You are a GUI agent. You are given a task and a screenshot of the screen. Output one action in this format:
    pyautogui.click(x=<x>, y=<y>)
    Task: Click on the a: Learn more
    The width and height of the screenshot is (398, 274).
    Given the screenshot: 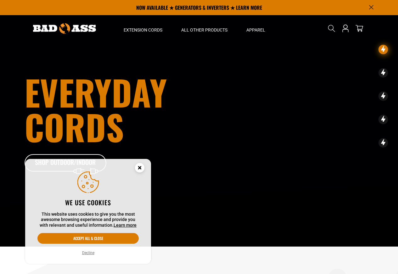 What is the action you would take?
    pyautogui.click(x=125, y=225)
    